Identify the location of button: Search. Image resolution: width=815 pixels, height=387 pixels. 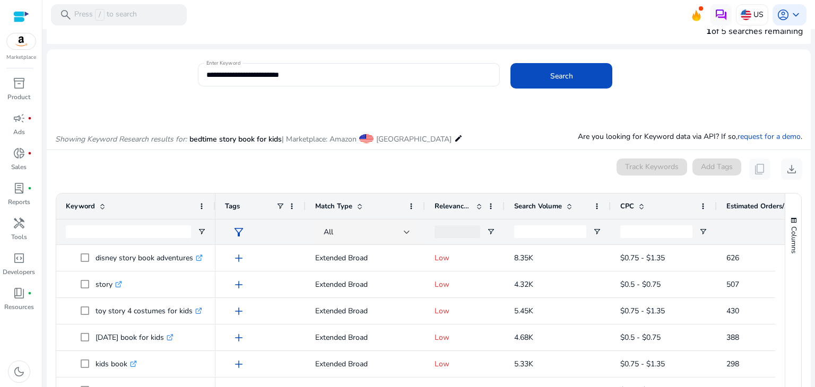
(562, 76).